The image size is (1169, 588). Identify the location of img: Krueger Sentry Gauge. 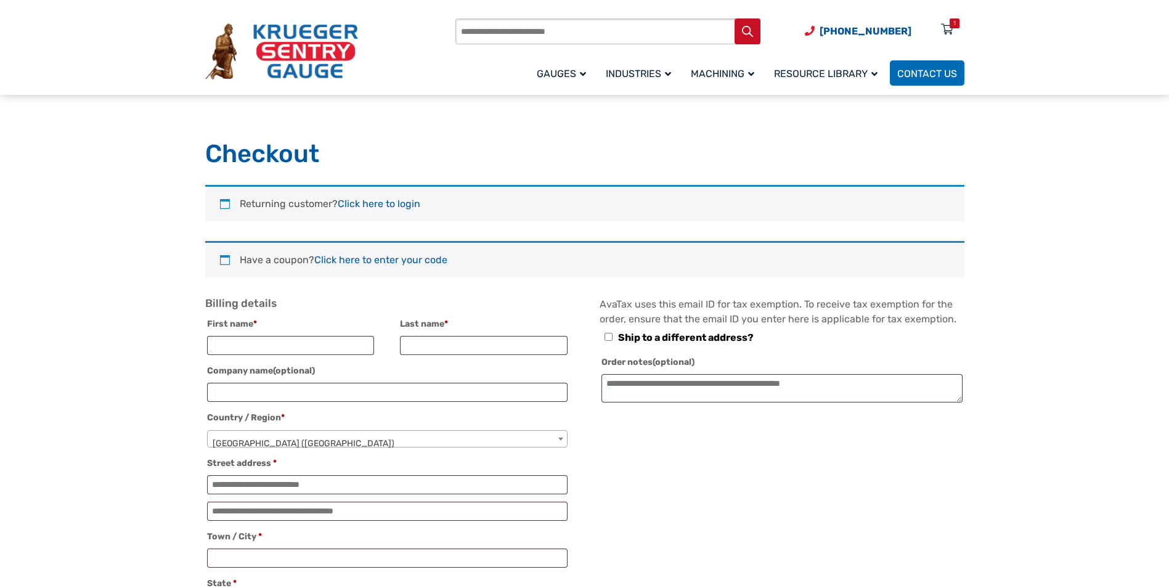
(282, 52).